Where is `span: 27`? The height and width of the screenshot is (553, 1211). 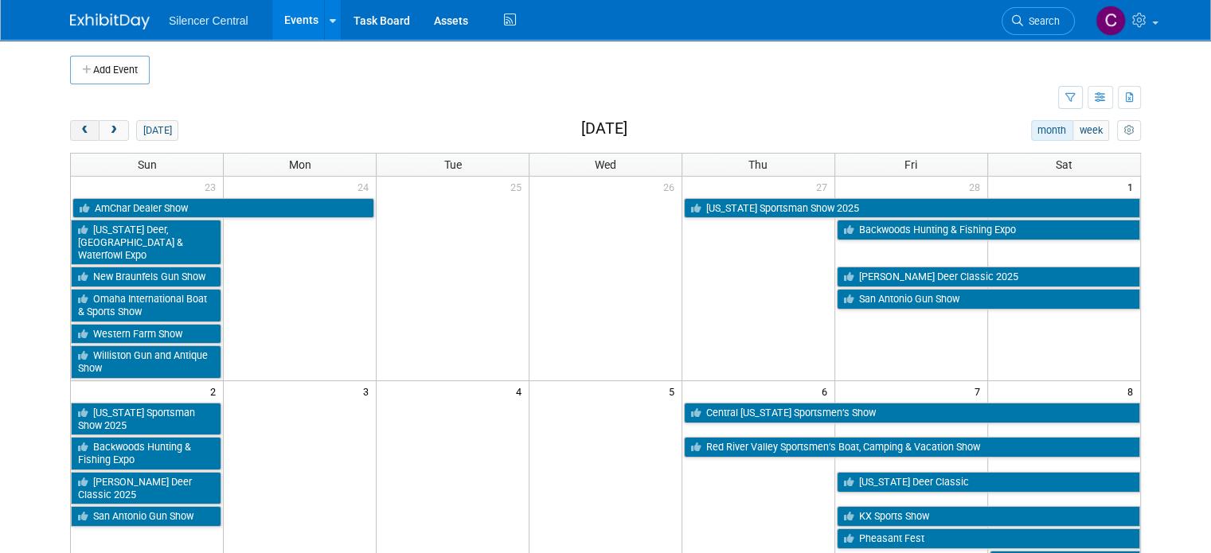 span: 27 is located at coordinates (824, 186).